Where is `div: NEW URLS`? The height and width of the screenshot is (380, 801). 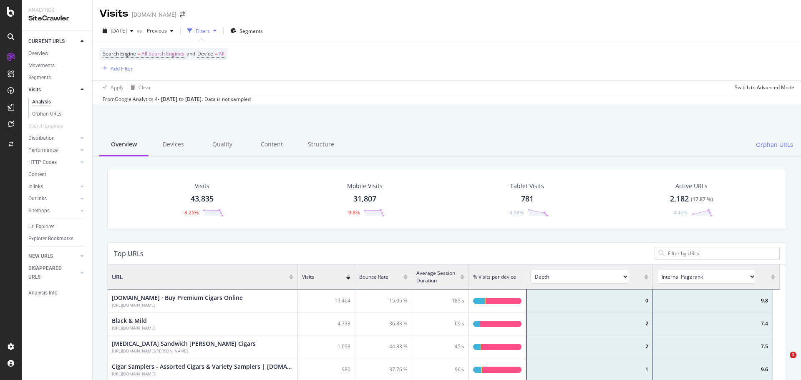
div: NEW URLS is located at coordinates (40, 256).